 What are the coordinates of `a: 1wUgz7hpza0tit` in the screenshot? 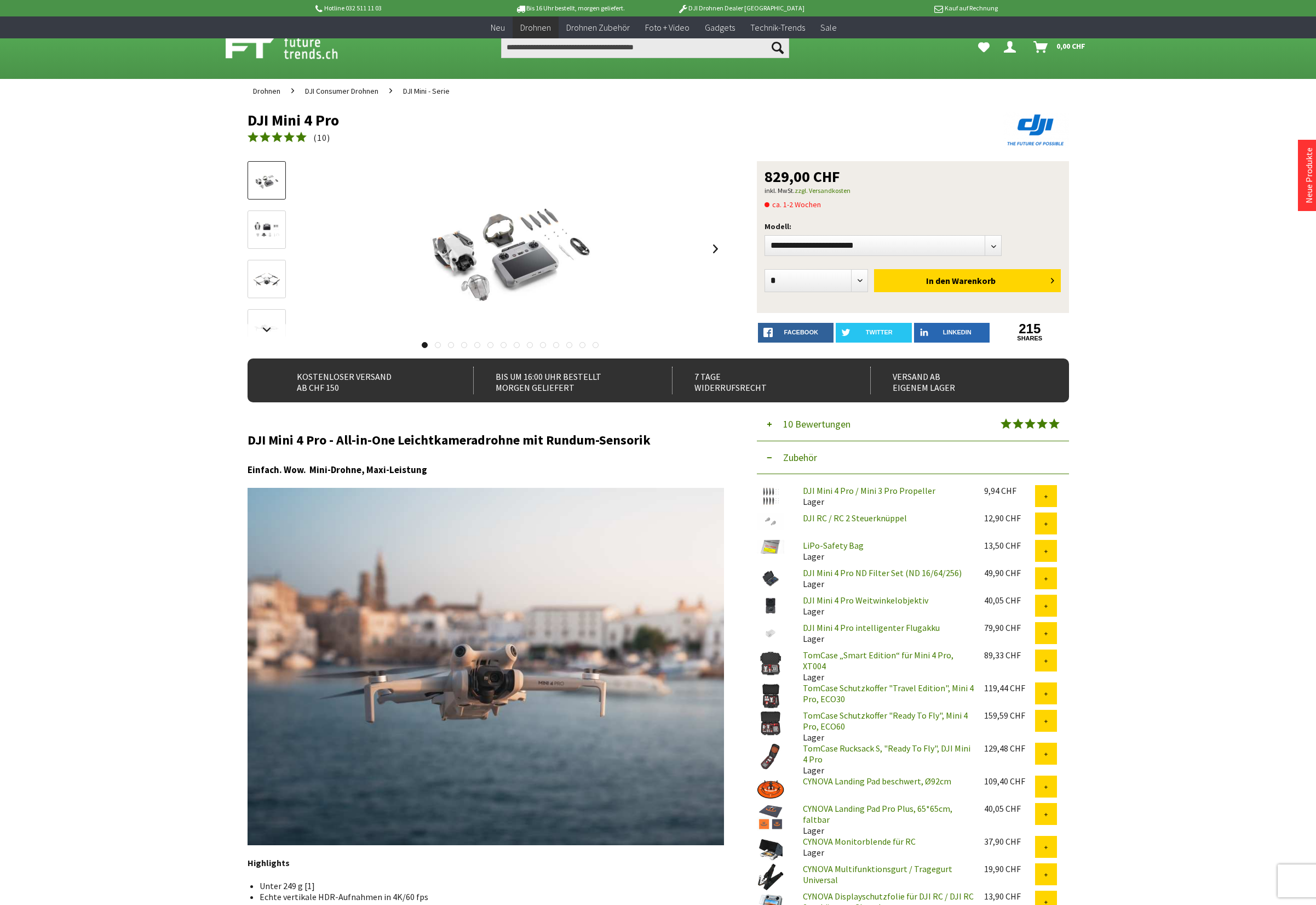 It's located at (485, 667).